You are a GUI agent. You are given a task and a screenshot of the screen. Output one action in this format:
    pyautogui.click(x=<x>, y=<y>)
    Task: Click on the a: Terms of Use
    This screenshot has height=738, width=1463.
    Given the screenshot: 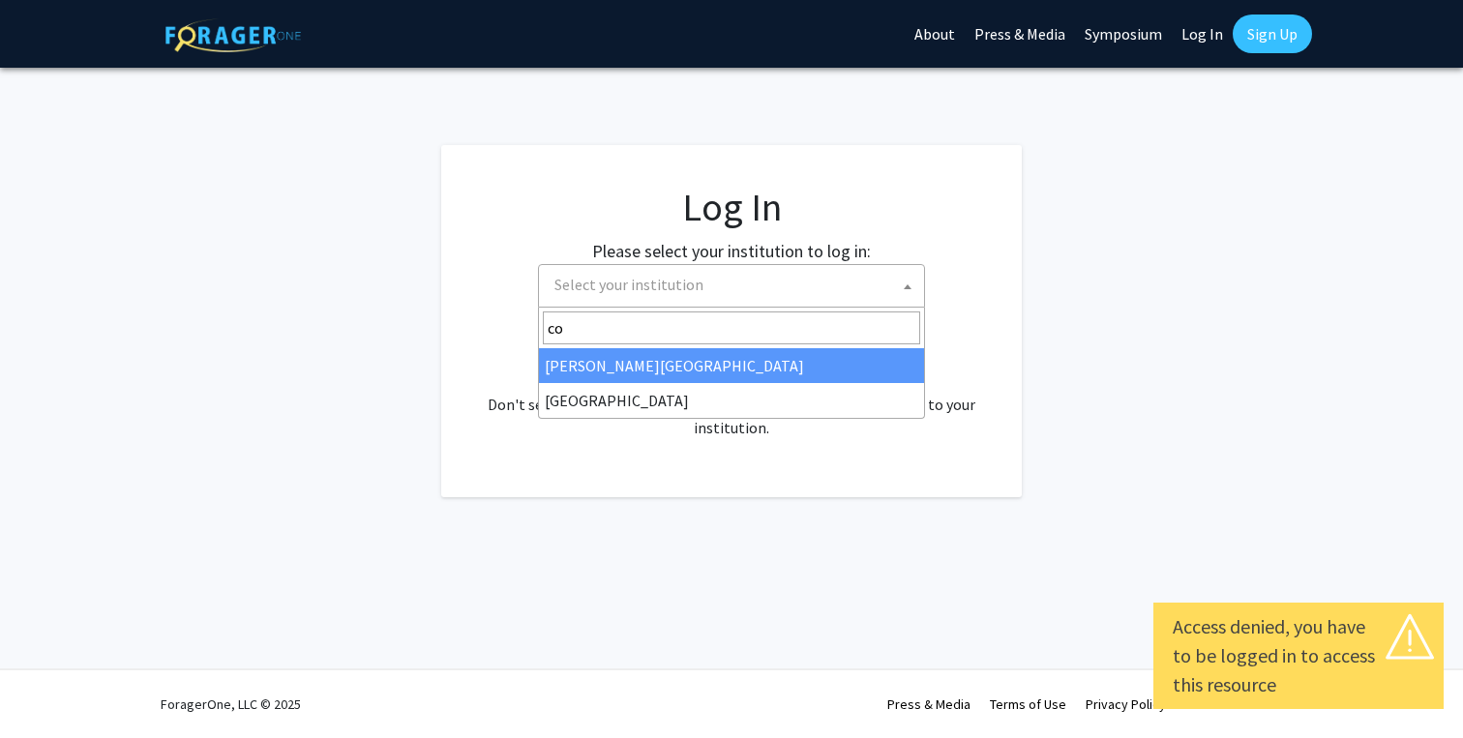 What is the action you would take?
    pyautogui.click(x=1028, y=705)
    